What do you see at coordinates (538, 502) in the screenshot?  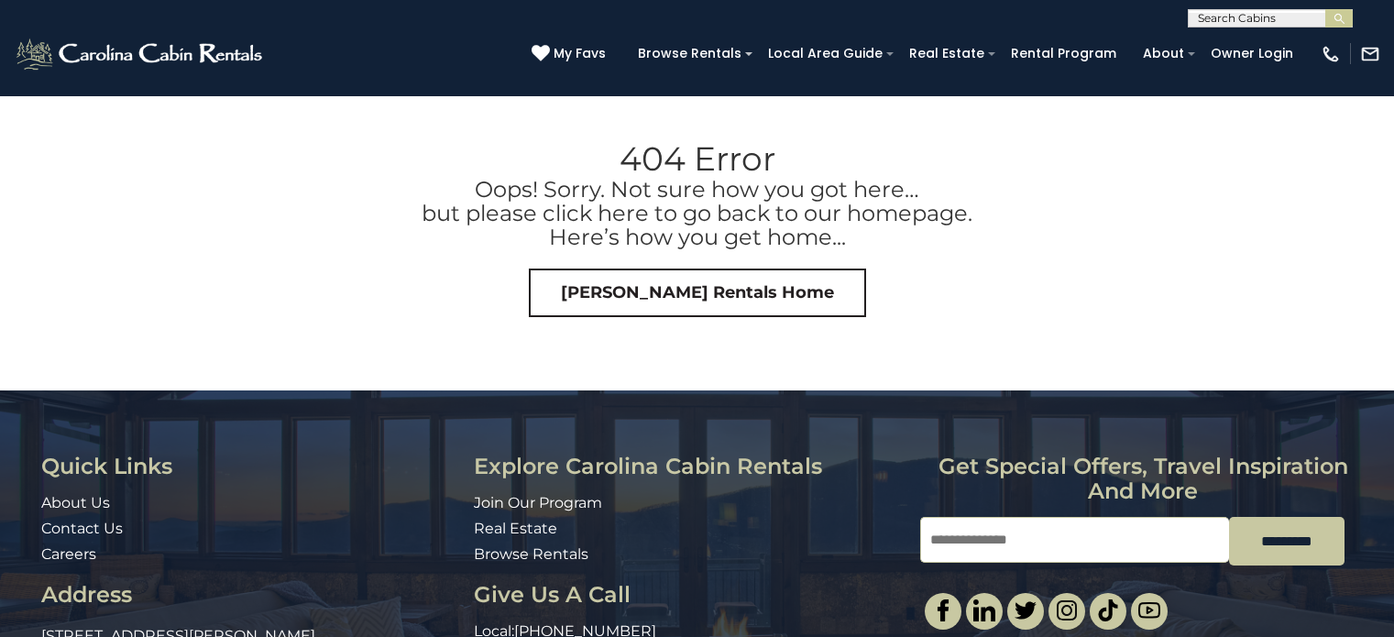 I see `a: Join Our Program` at bounding box center [538, 502].